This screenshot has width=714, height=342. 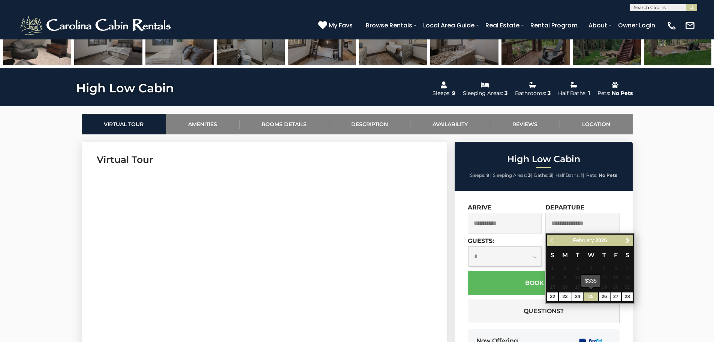 What do you see at coordinates (566, 268) in the screenshot?
I see `span: 2` at bounding box center [566, 268].